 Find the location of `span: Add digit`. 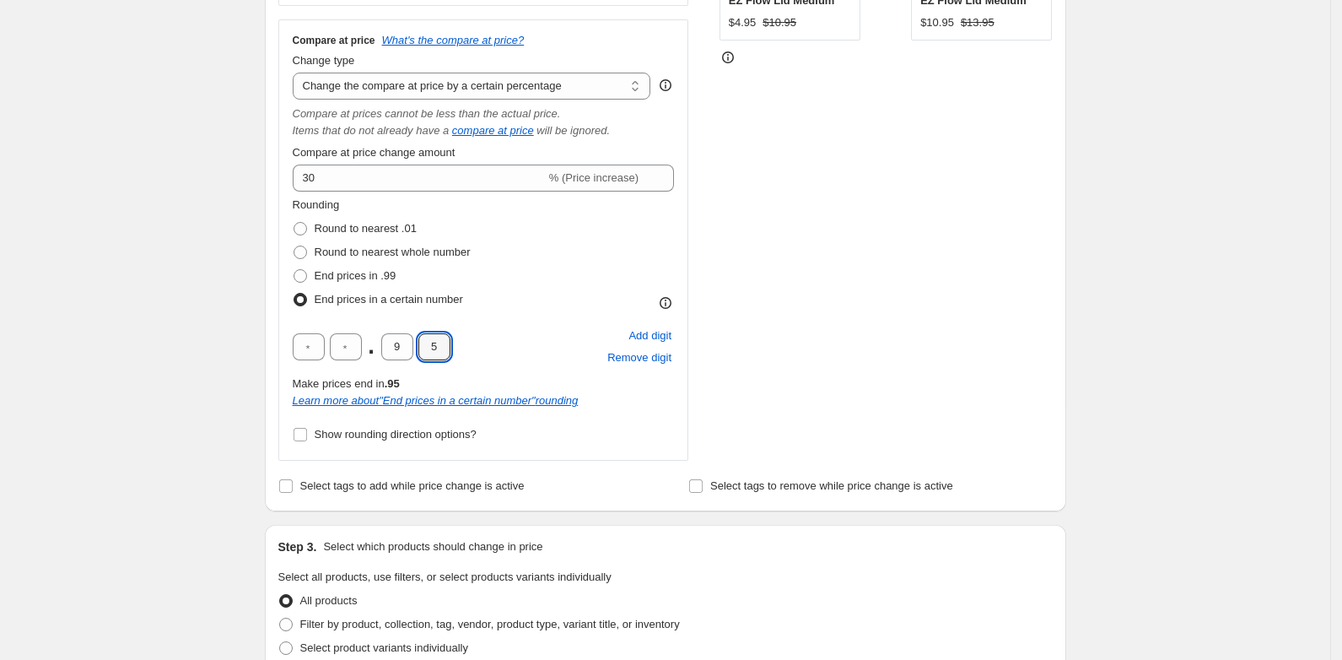

span: Add digit is located at coordinates (649, 336).